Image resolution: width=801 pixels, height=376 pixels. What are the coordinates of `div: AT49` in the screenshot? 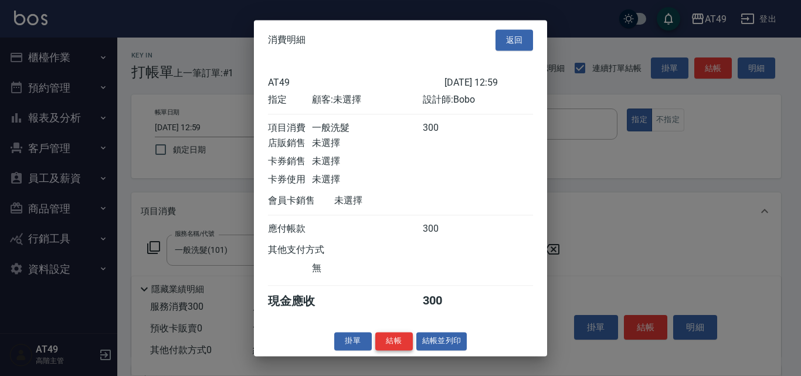 It's located at (356, 82).